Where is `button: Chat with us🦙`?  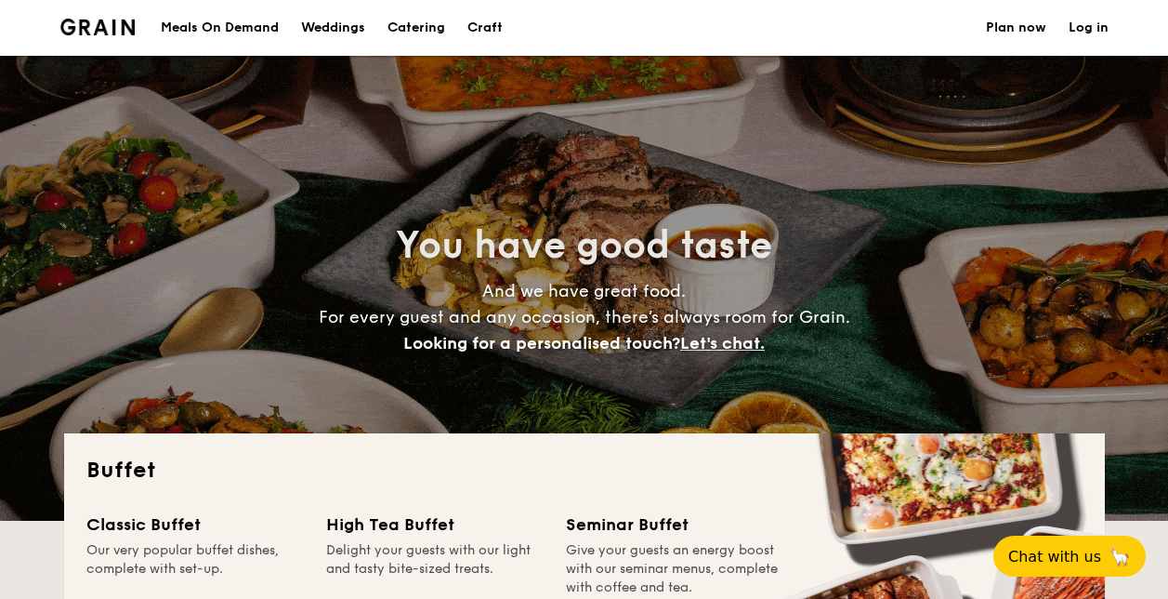
button: Chat with us🦙 is located at coordinates (1070, 556).